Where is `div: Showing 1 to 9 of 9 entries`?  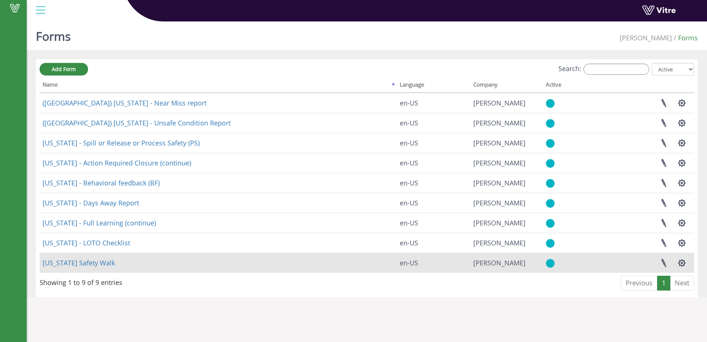 div: Showing 1 to 9 of 9 entries is located at coordinates (81, 281).